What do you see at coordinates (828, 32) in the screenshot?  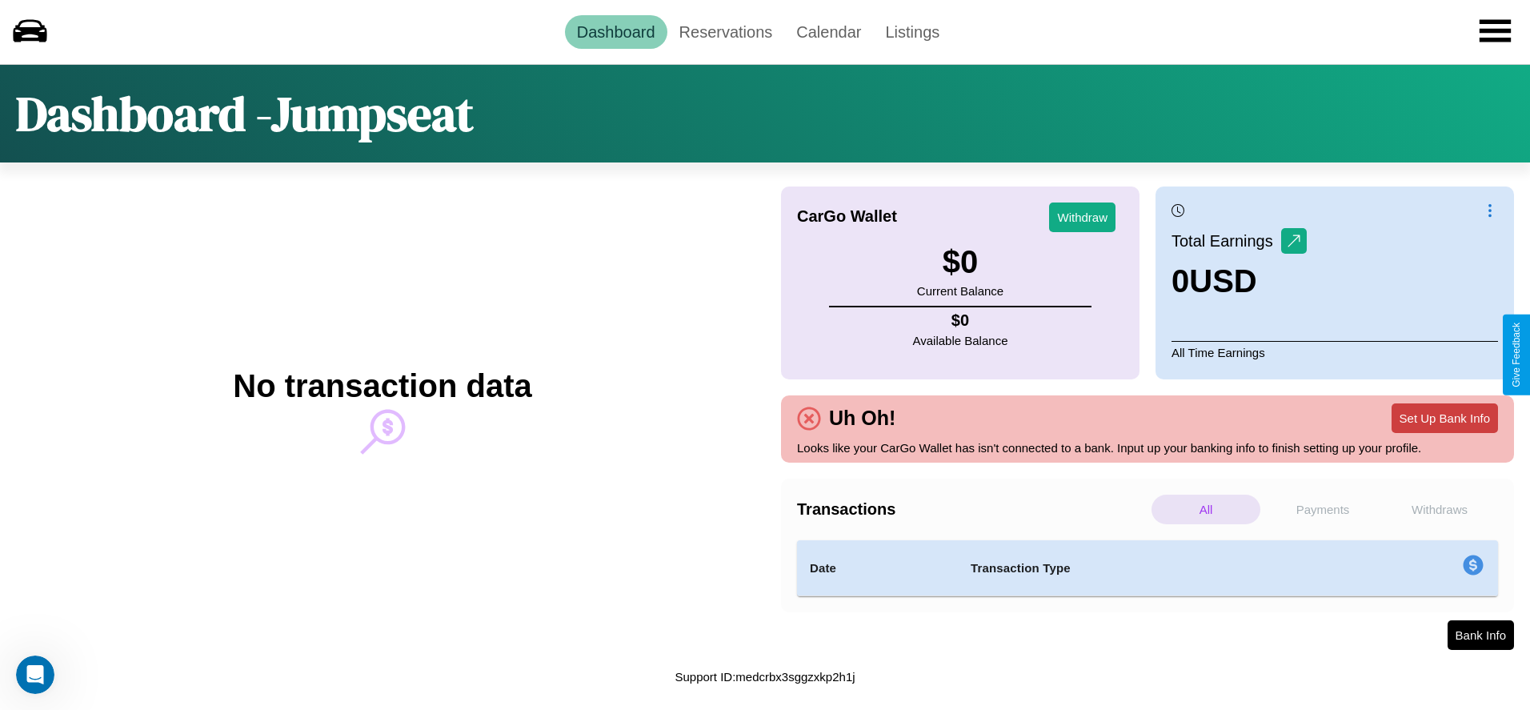 I see `a: Calendar` at bounding box center [828, 32].